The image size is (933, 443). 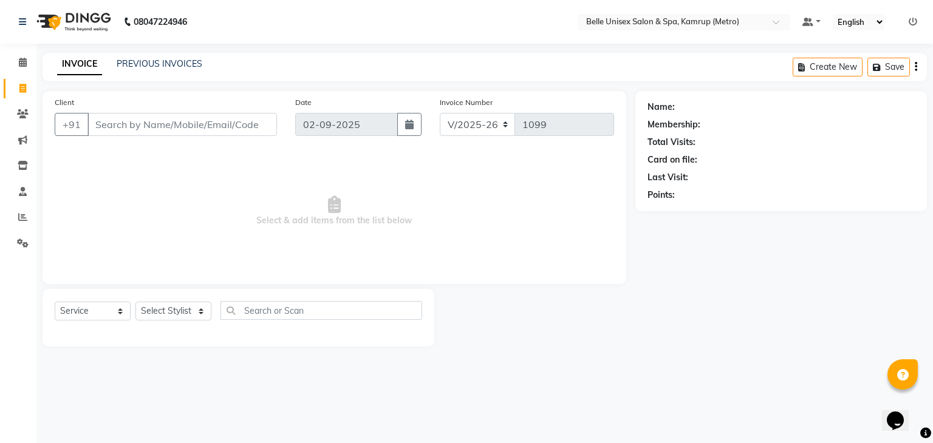 I want to click on input: Search by Name/Mobile/Email/Code, so click(x=182, y=125).